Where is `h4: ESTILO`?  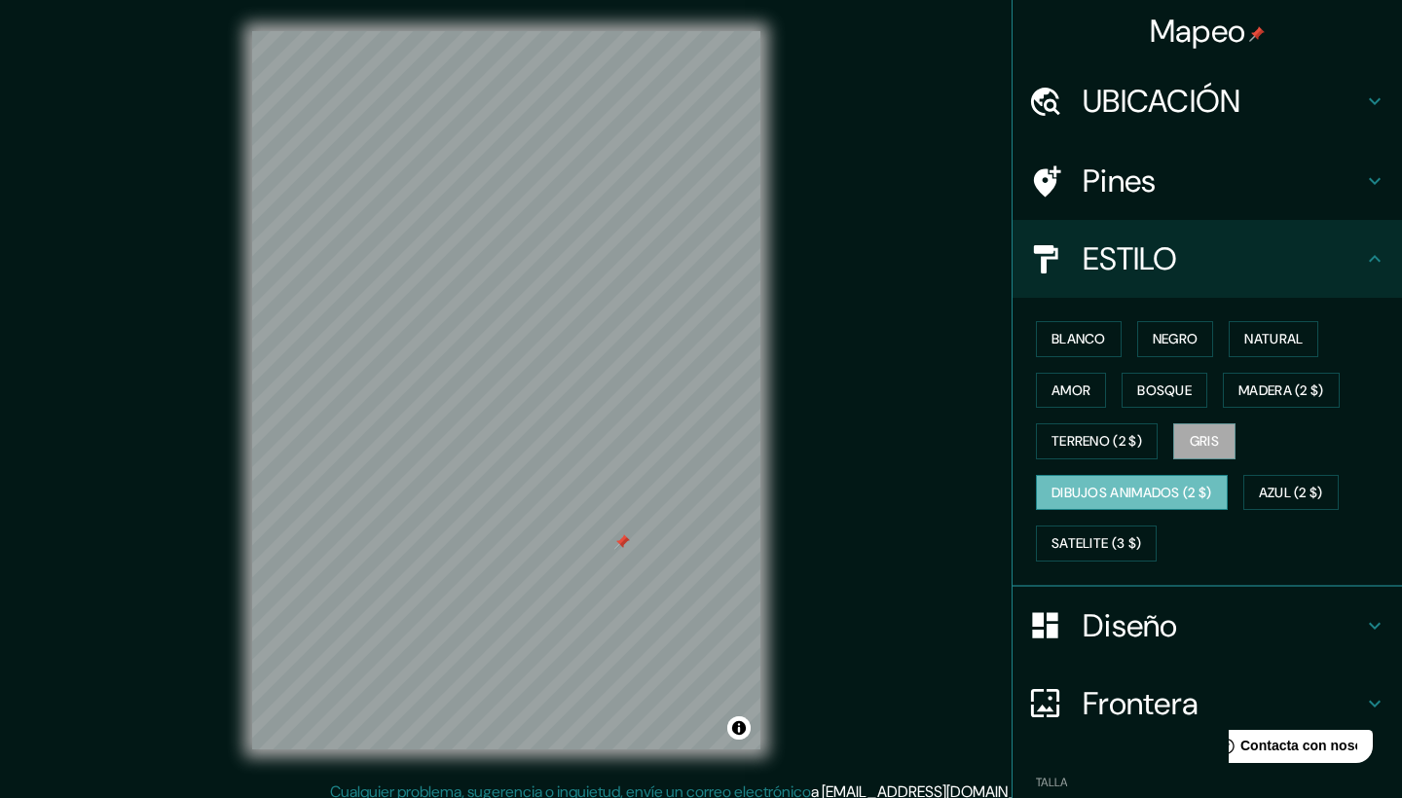 h4: ESTILO is located at coordinates (1223, 259).